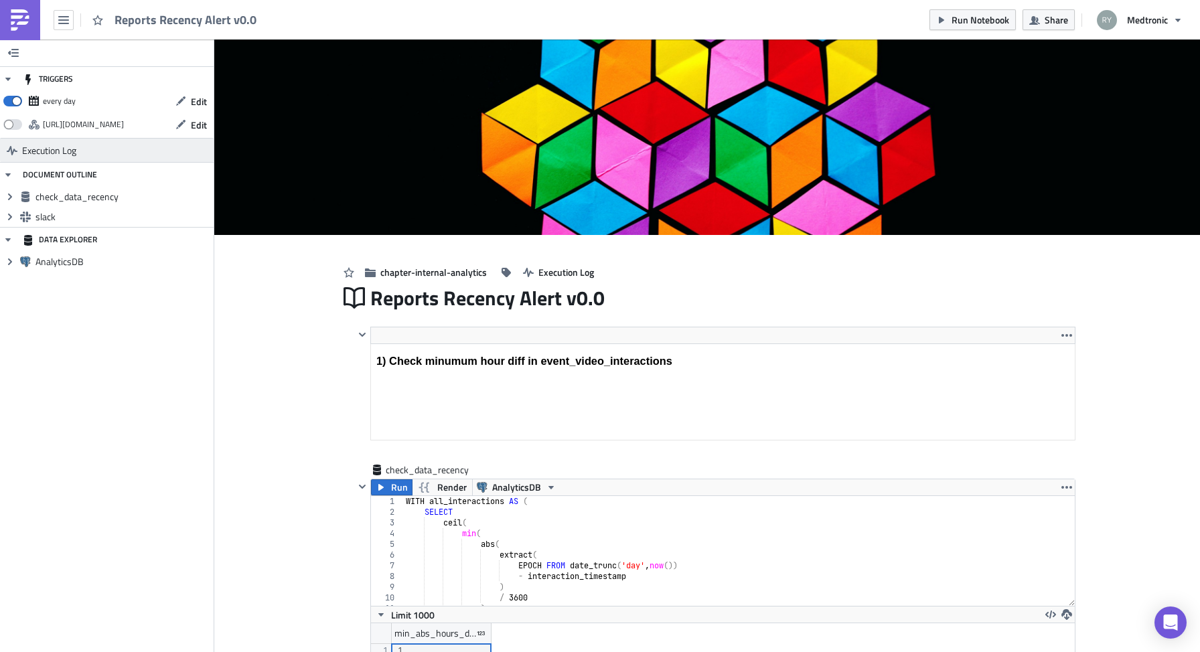 The image size is (1200, 652). What do you see at coordinates (83, 125) in the screenshot?
I see `div: https://pushmetrics.io/api/v1/report/1Eoqd75lNe/webhook?token=28cb36a046464baaaea2e33b525889e2` at bounding box center [83, 125].